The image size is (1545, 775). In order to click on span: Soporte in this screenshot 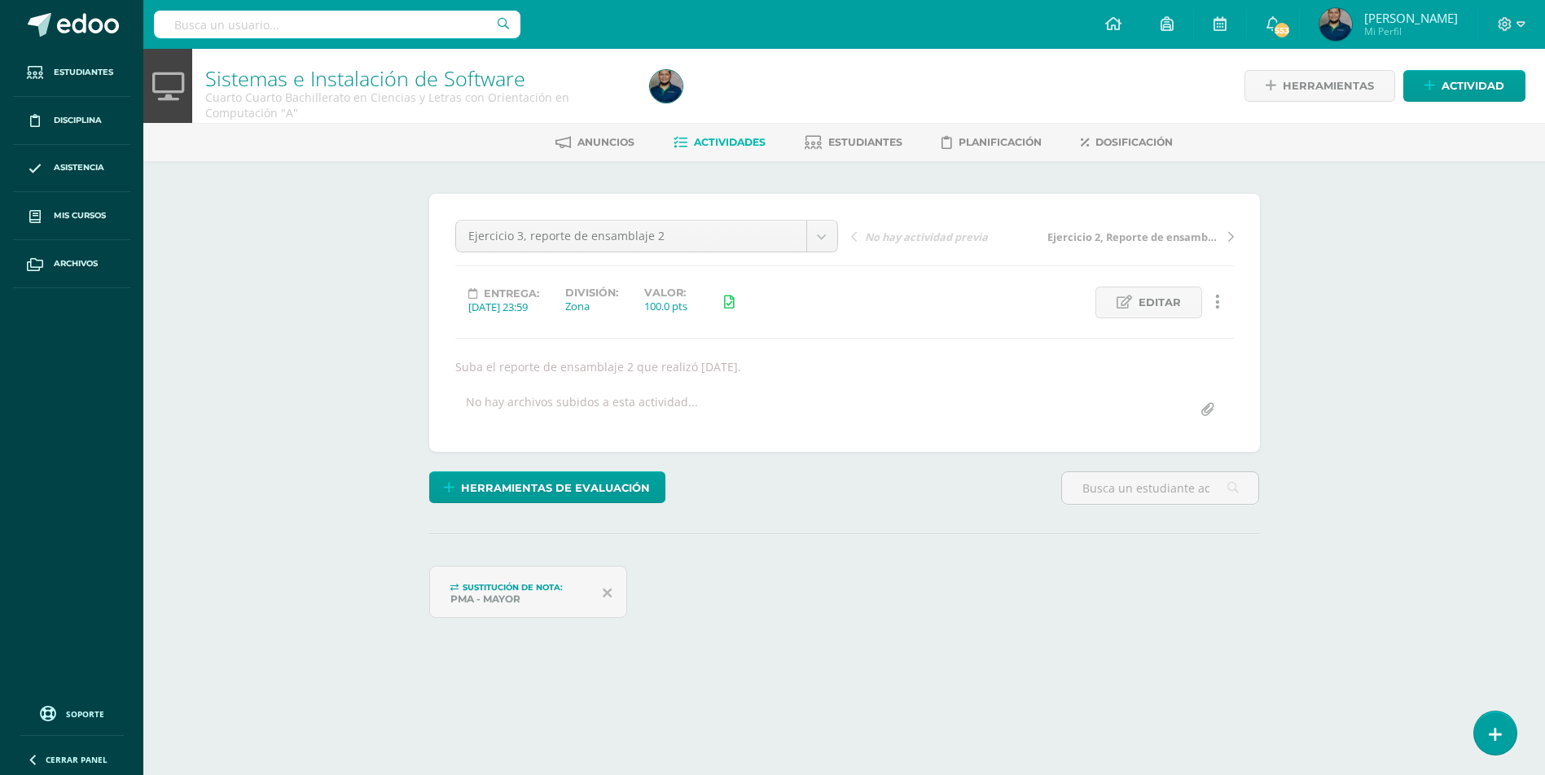, I will do `click(85, 714)`.